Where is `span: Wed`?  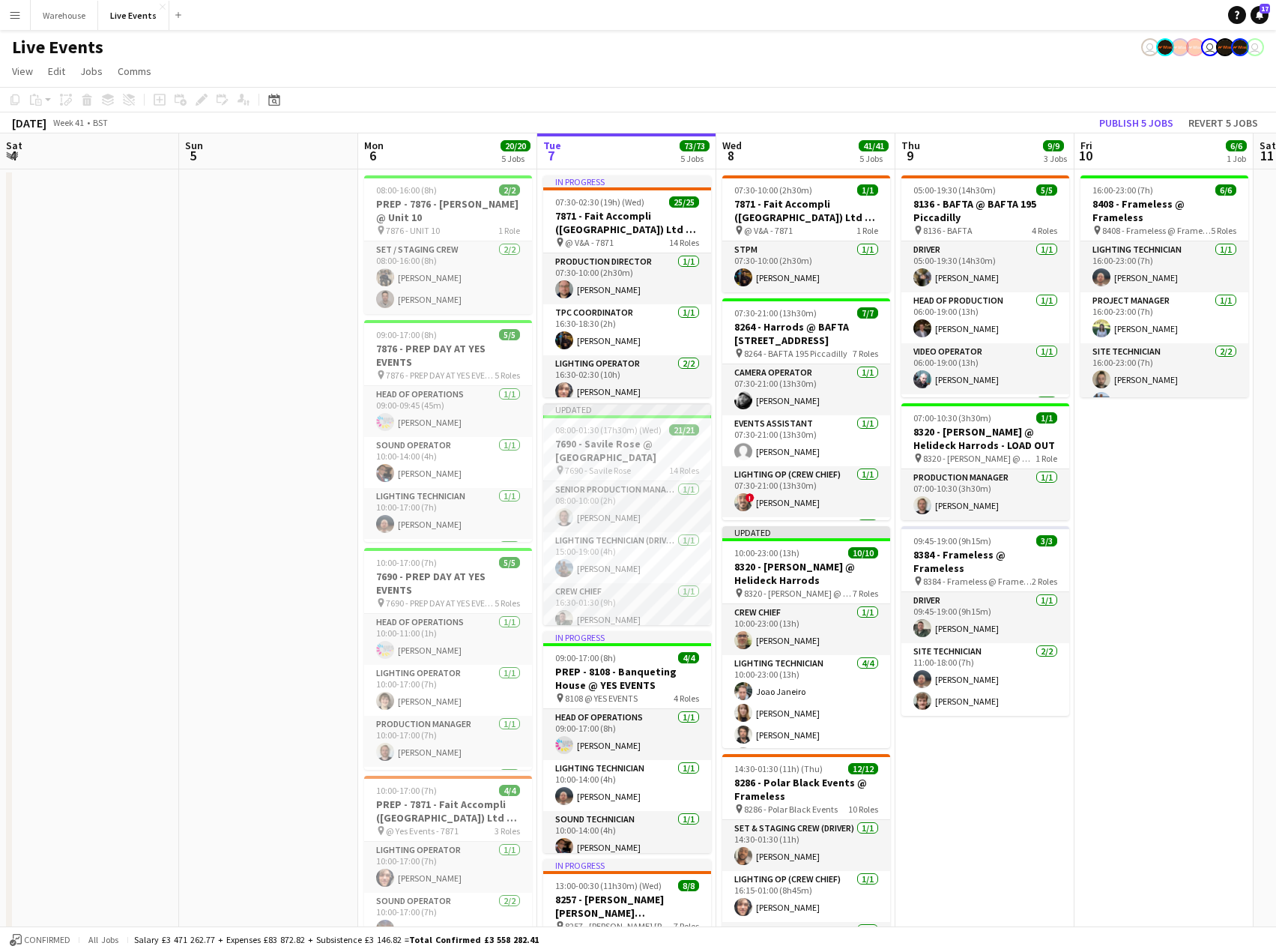
span: Wed is located at coordinates (732, 145).